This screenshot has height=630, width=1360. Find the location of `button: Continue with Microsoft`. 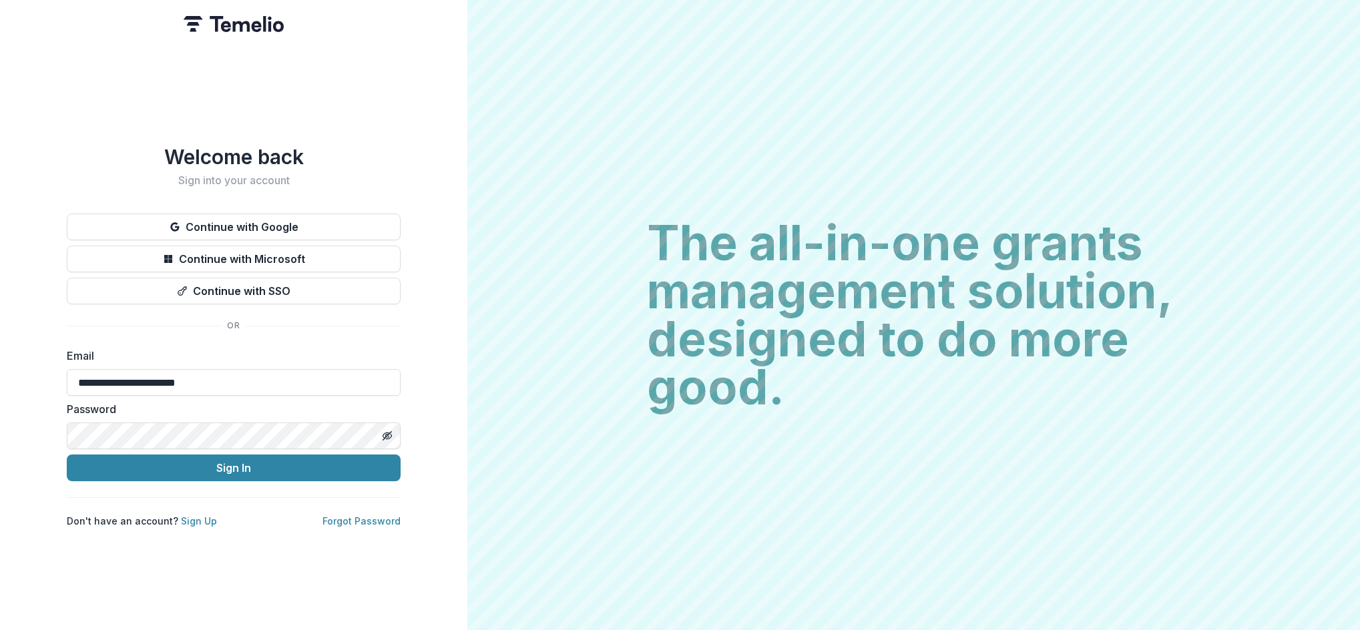

button: Continue with Microsoft is located at coordinates (234, 259).